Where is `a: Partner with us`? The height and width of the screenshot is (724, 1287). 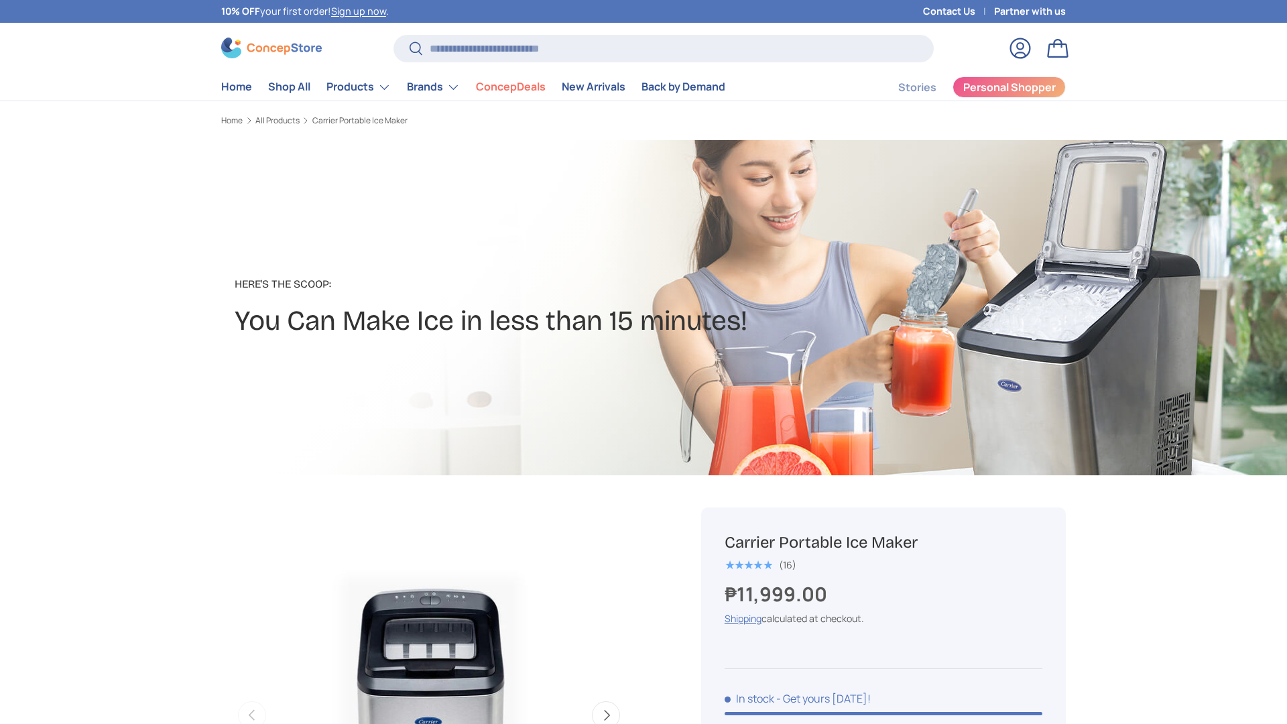
a: Partner with us is located at coordinates (1029, 11).